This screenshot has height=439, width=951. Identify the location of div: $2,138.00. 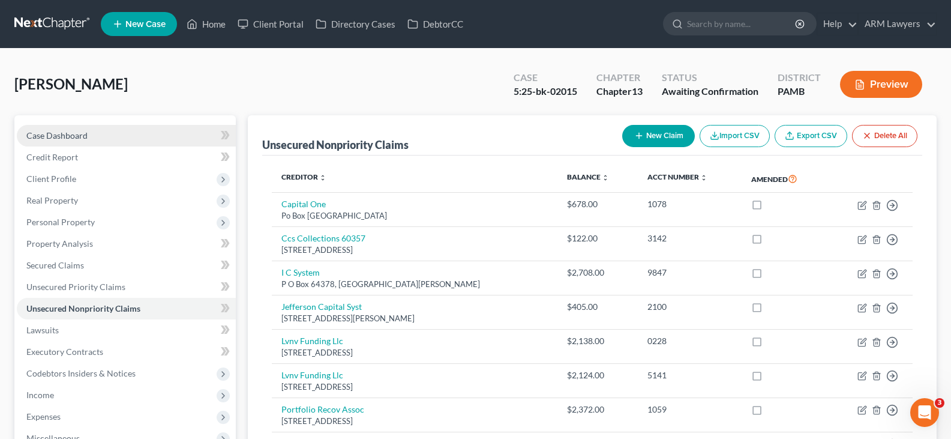
(598, 341).